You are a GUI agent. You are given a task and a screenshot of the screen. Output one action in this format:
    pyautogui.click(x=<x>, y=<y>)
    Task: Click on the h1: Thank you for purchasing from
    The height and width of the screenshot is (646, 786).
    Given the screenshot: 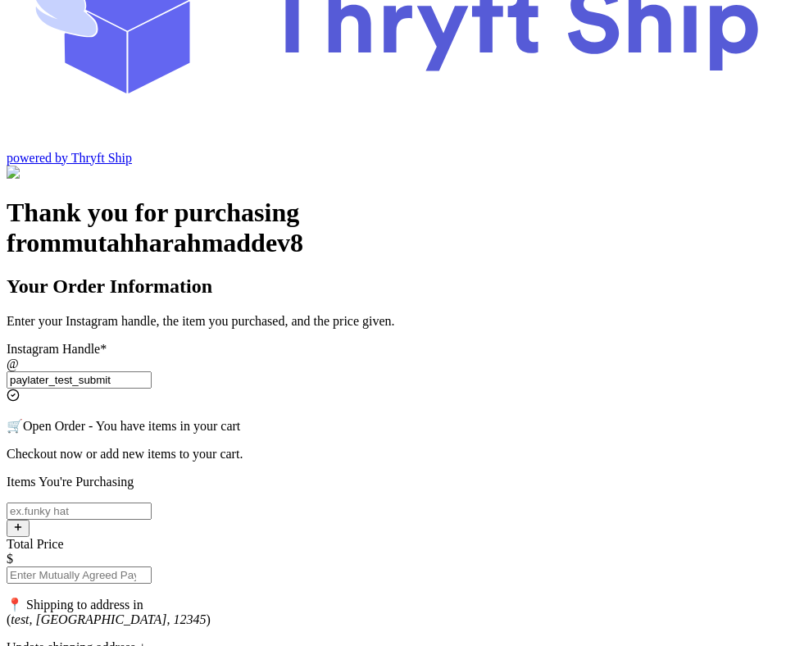 What is the action you would take?
    pyautogui.click(x=393, y=228)
    